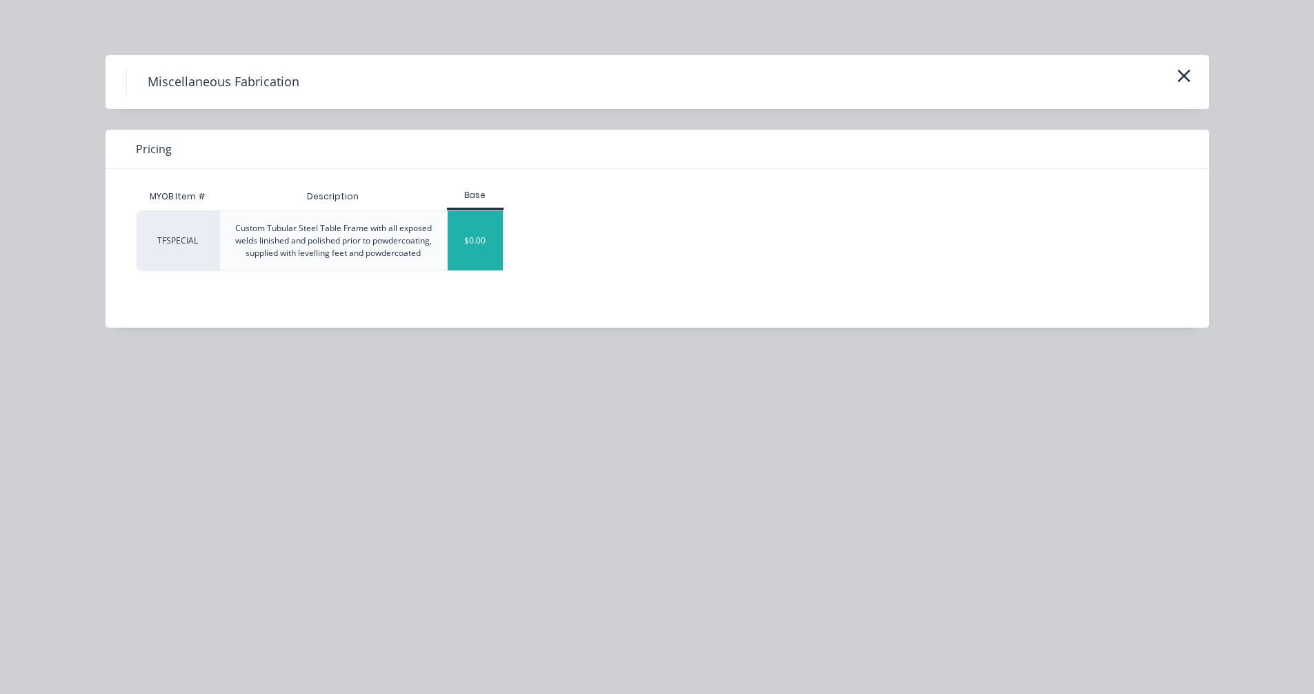 This screenshot has width=1314, height=694. What do you see at coordinates (223, 82) in the screenshot?
I see `h4: Miscellaneous Fabrication` at bounding box center [223, 82].